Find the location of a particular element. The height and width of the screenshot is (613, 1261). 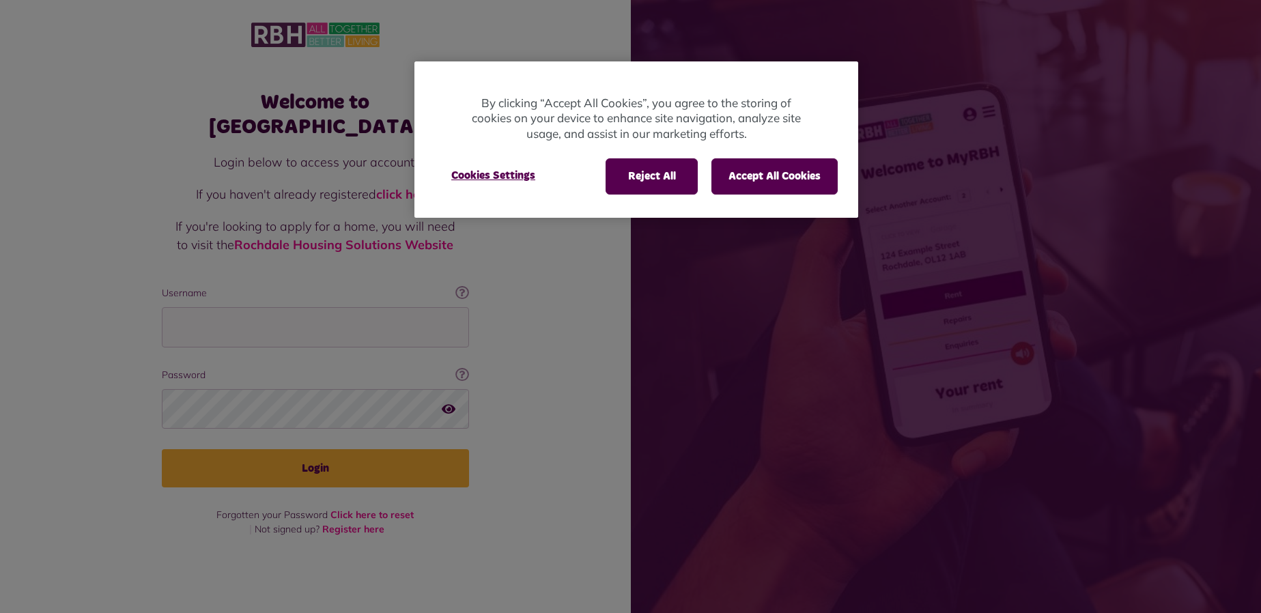

button: Accept All Cookies is located at coordinates (774, 176).